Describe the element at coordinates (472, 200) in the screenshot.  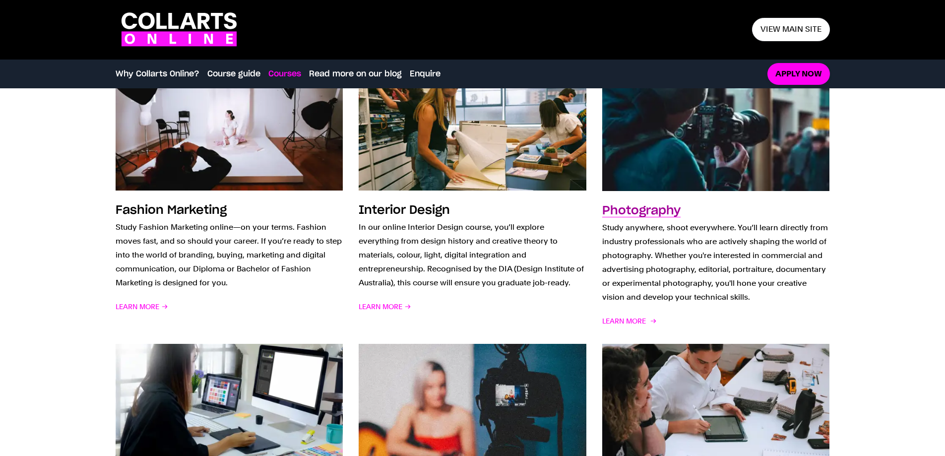
I see `a: Interior Design In our online Interior Design course, you’ll explore everything from design histo...` at that location.